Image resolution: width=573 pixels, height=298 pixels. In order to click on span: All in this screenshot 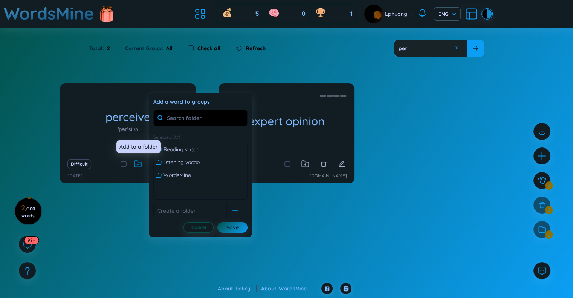, I will do `click(168, 48)`.